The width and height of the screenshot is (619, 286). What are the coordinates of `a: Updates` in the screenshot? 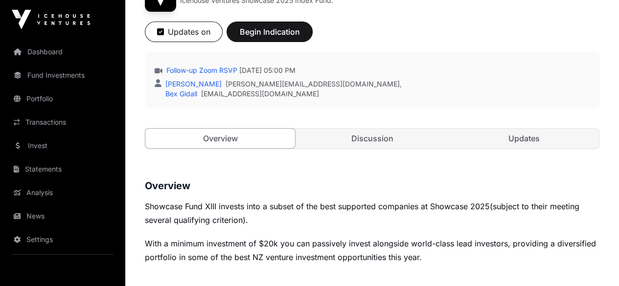 It's located at (524, 138).